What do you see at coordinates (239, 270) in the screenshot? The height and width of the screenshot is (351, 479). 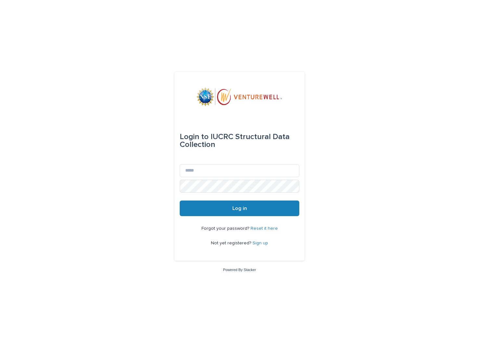 I see `a: Powered By Stacker` at bounding box center [239, 270].